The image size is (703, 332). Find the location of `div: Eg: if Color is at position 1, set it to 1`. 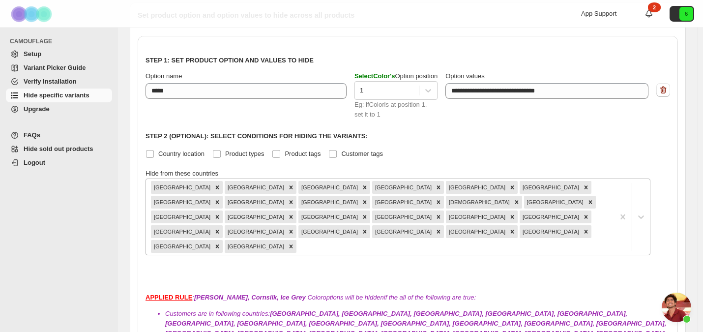

div: Eg: if Color is at position 1, set it to 1 is located at coordinates (396, 110).